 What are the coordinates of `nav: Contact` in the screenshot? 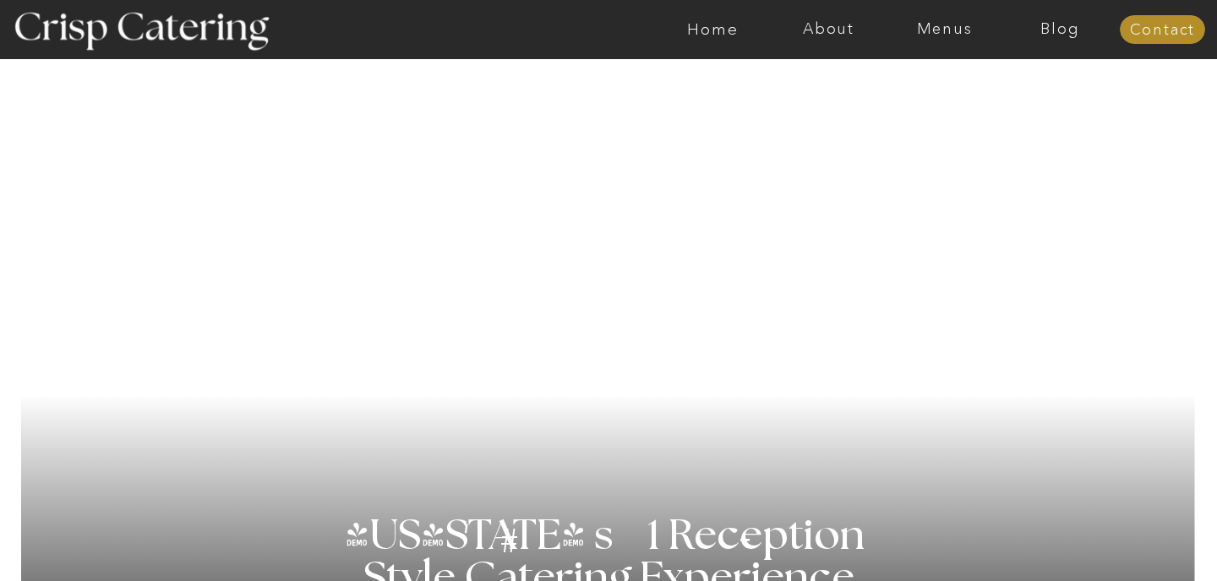 It's located at (1162, 30).